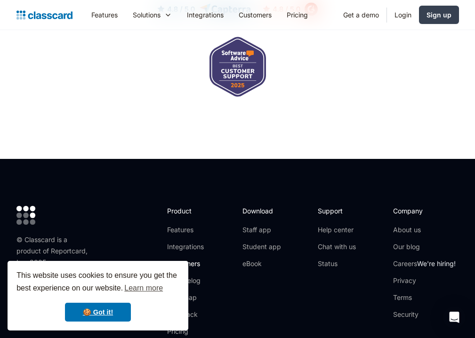  Describe the element at coordinates (436, 264) in the screenshot. I see `span: We're hiring!` at that location.